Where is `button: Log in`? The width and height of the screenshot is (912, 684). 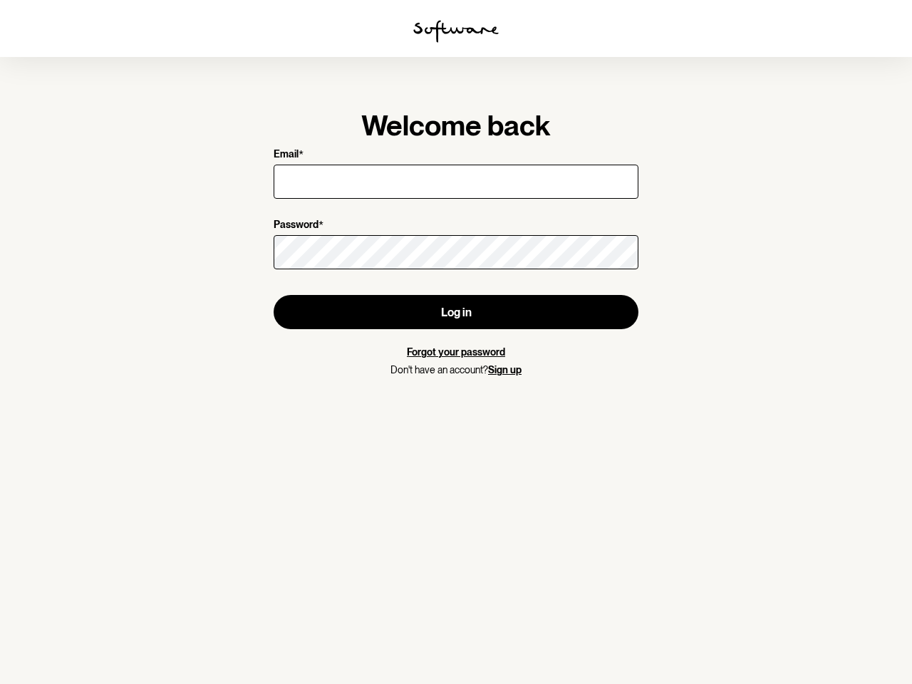
button: Log in is located at coordinates (456, 312).